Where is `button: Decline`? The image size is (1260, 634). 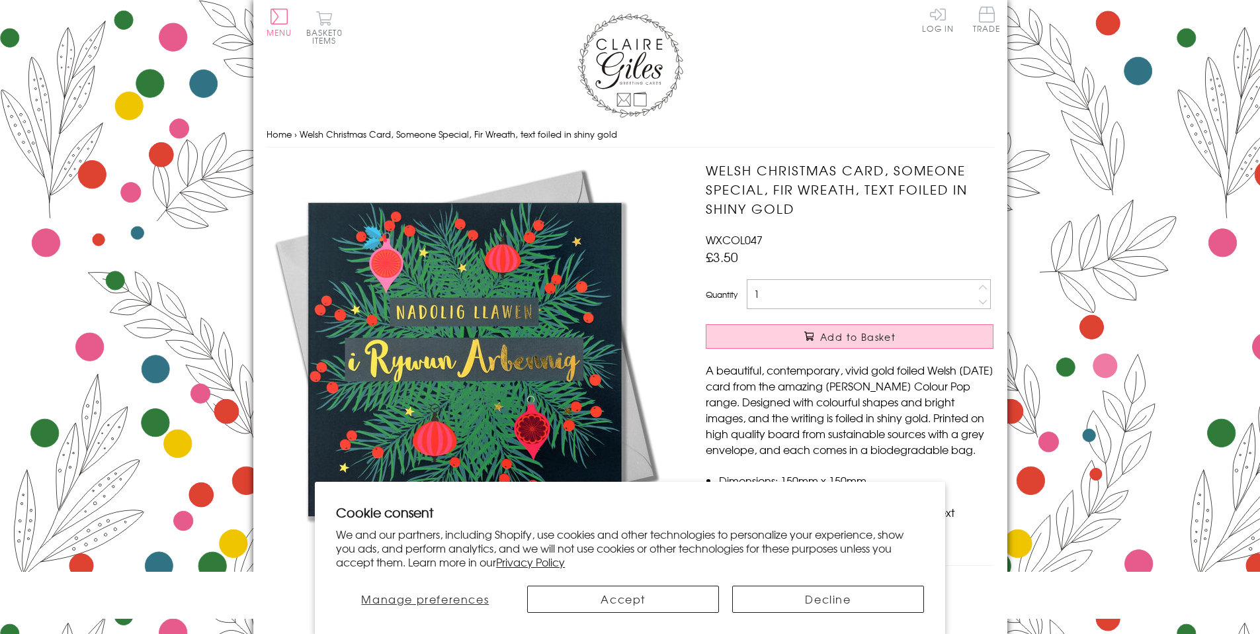 button: Decline is located at coordinates (828, 599).